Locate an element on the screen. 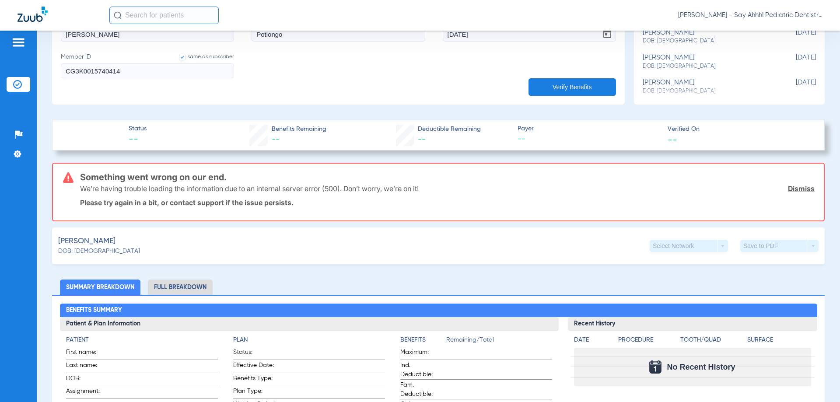 This screenshot has width=840, height=402. span: Status: is located at coordinates (254, 353).